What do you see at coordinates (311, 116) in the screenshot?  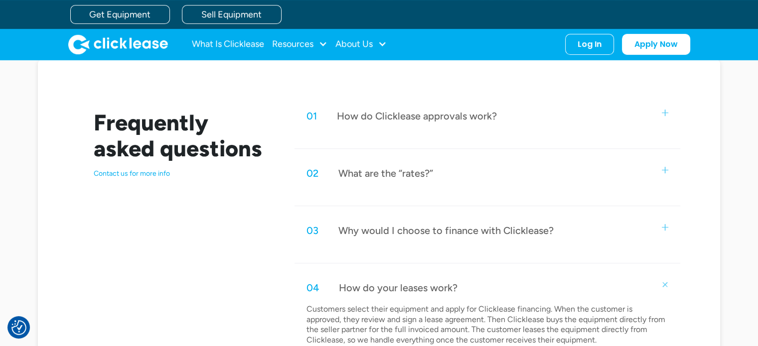 I see `div: 01` at bounding box center [311, 116].